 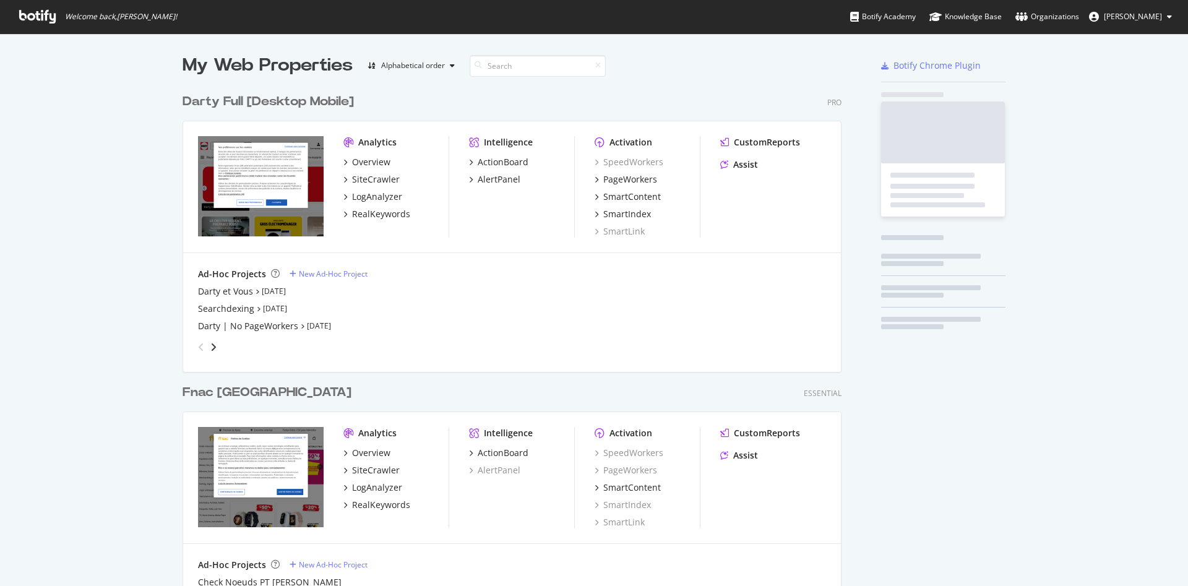 I want to click on div: Knowledge Base, so click(x=965, y=17).